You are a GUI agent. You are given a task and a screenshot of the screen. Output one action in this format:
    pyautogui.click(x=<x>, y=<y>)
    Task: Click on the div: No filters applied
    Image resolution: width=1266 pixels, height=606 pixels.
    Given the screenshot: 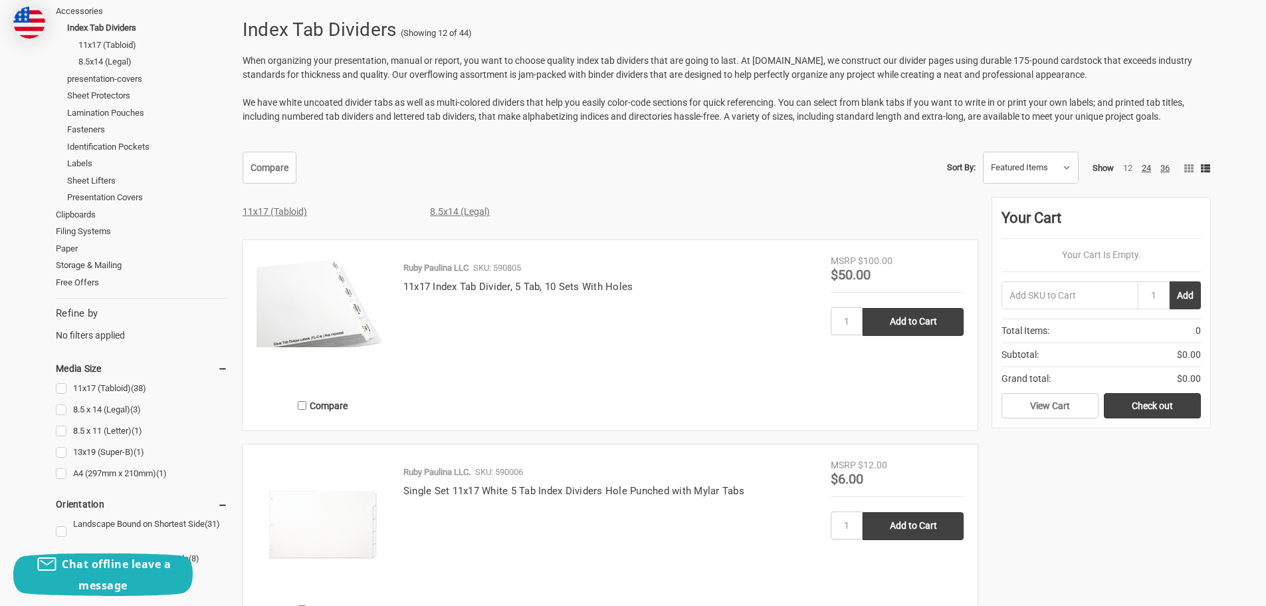 What is the action you would take?
    pyautogui.click(x=142, y=324)
    